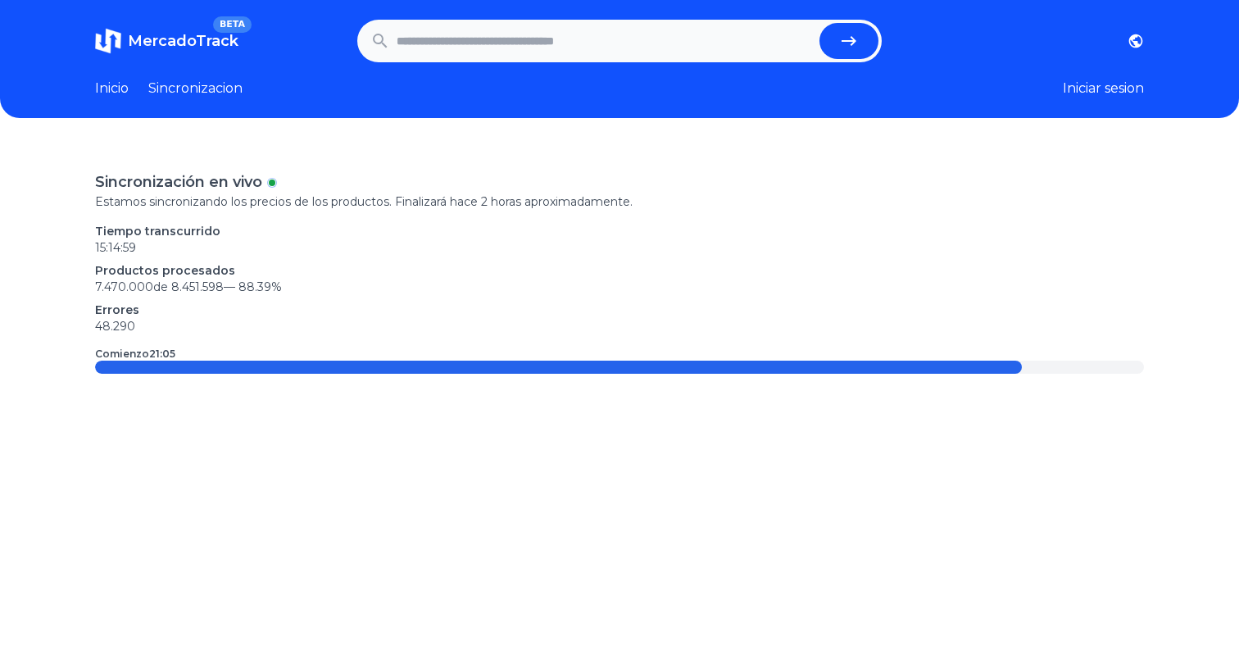 Image resolution: width=1239 pixels, height=650 pixels. Describe the element at coordinates (183, 41) in the screenshot. I see `span: MercadoTrack` at that location.